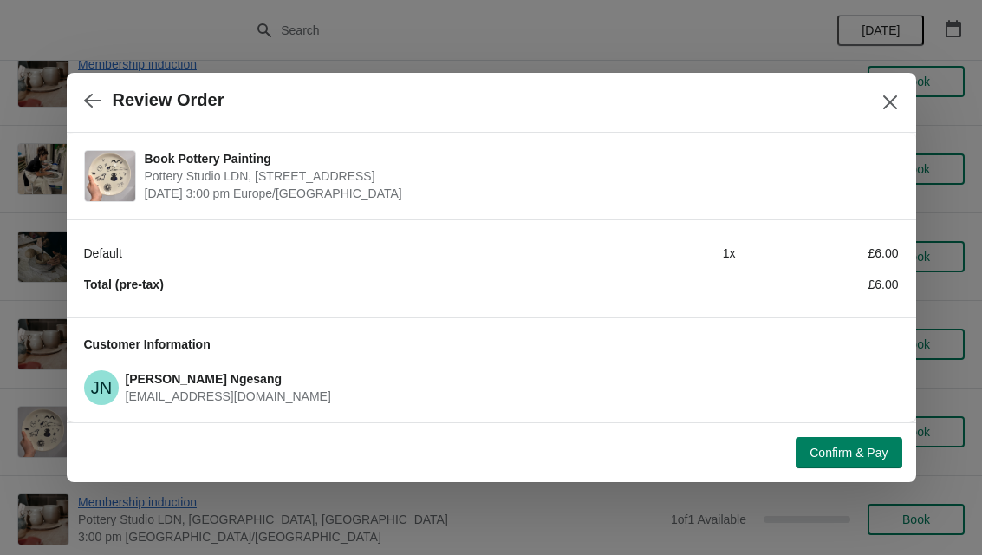 Image resolution: width=982 pixels, height=555 pixels. I want to click on strong: Total (pre-tax), so click(124, 284).